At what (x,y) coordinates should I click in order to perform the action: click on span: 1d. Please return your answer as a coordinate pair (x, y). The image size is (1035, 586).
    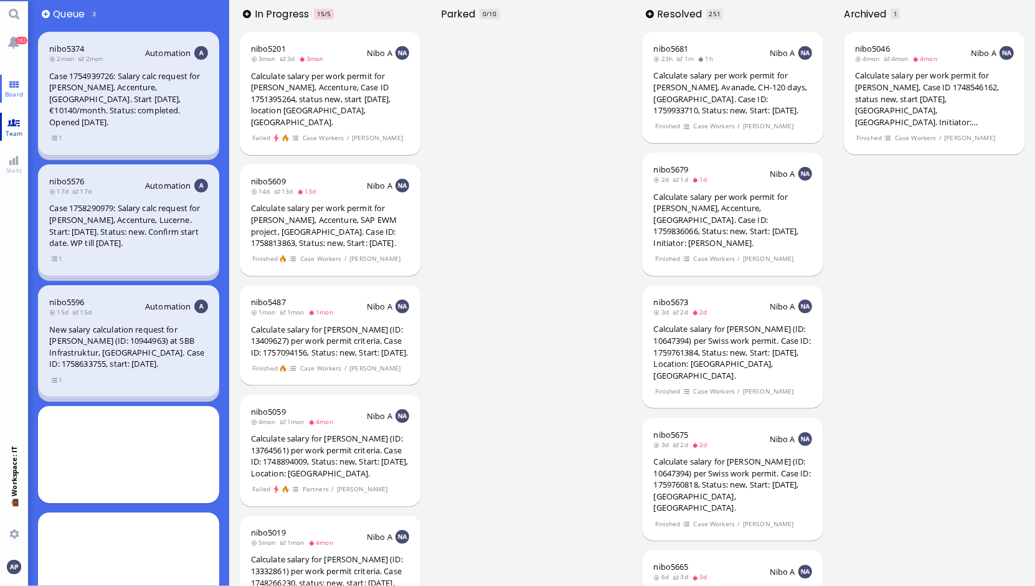
    Looking at the image, I should click on (682, 179).